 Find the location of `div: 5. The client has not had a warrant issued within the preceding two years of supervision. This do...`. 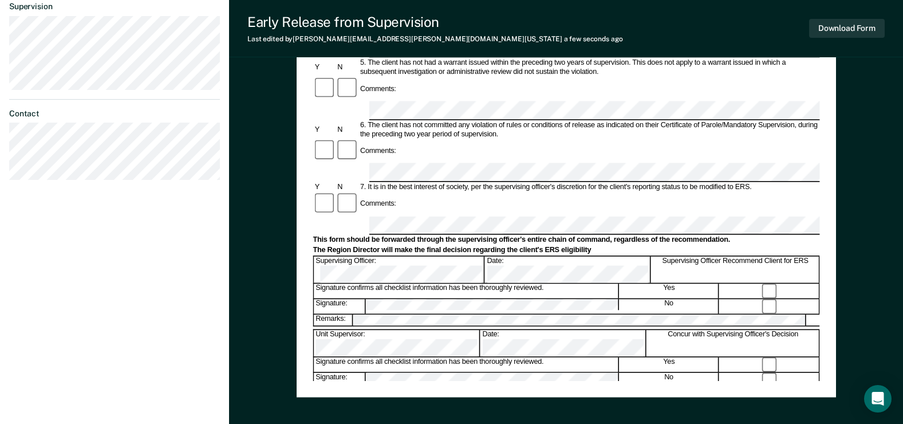

div: 5. The client has not had a warrant issued within the preceding two years of supervision. This do... is located at coordinates (589, 68).